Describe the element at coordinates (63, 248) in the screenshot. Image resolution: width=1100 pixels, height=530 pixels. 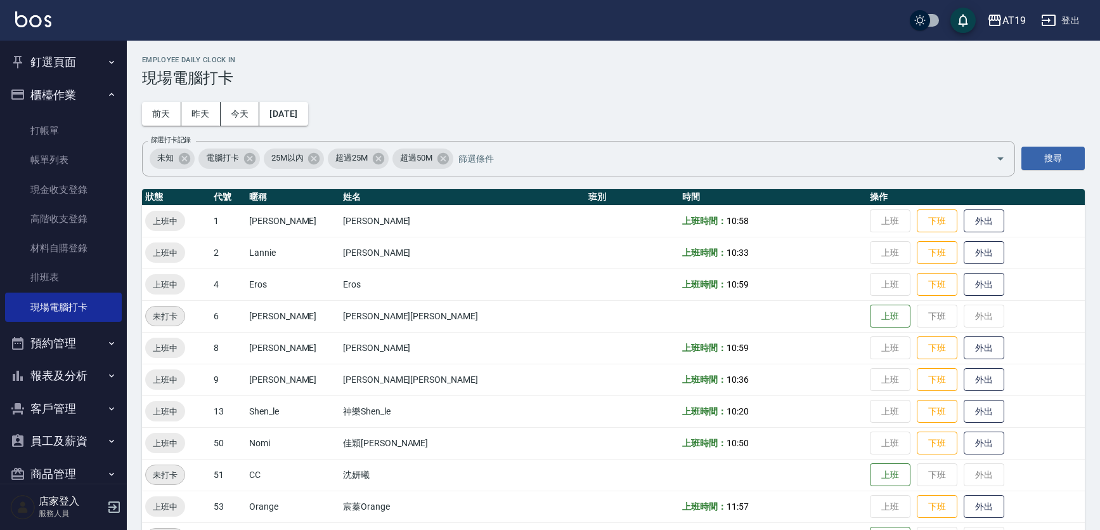
I see `a: 材料自購登錄` at that location.